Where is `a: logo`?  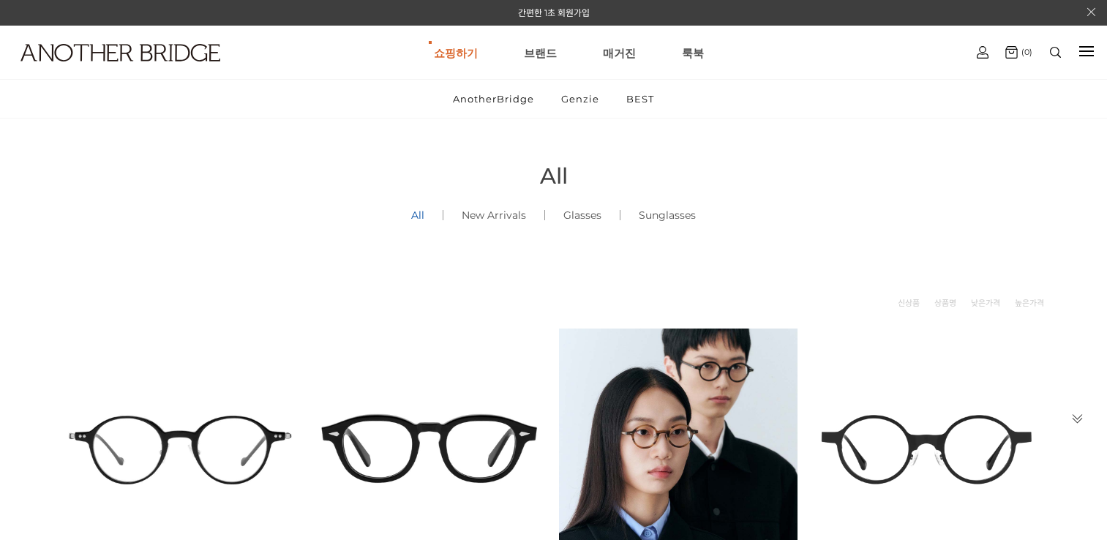 a: logo is located at coordinates (90, 70).